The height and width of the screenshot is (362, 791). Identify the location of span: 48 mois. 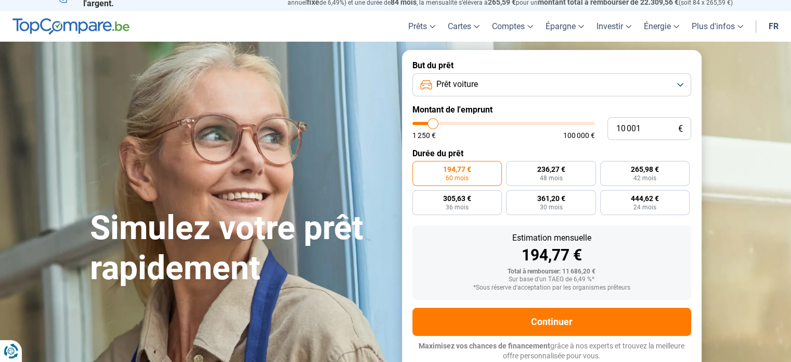
(551, 178).